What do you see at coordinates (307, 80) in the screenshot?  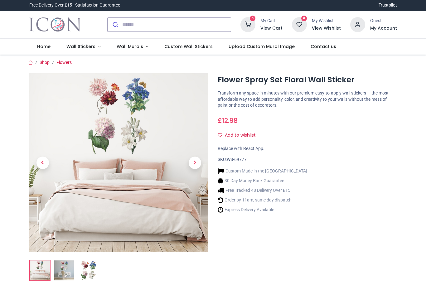 I see `h1: Flower Spray Set Floral Wall Sticker` at bounding box center [307, 80].